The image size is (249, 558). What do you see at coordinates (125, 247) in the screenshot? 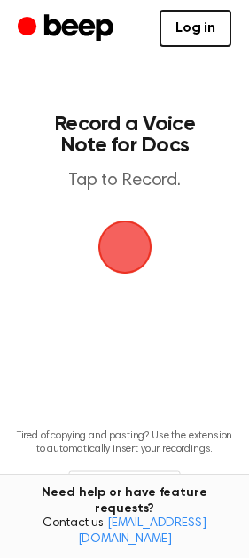
I see `img: Beep Logo` at bounding box center [125, 247].